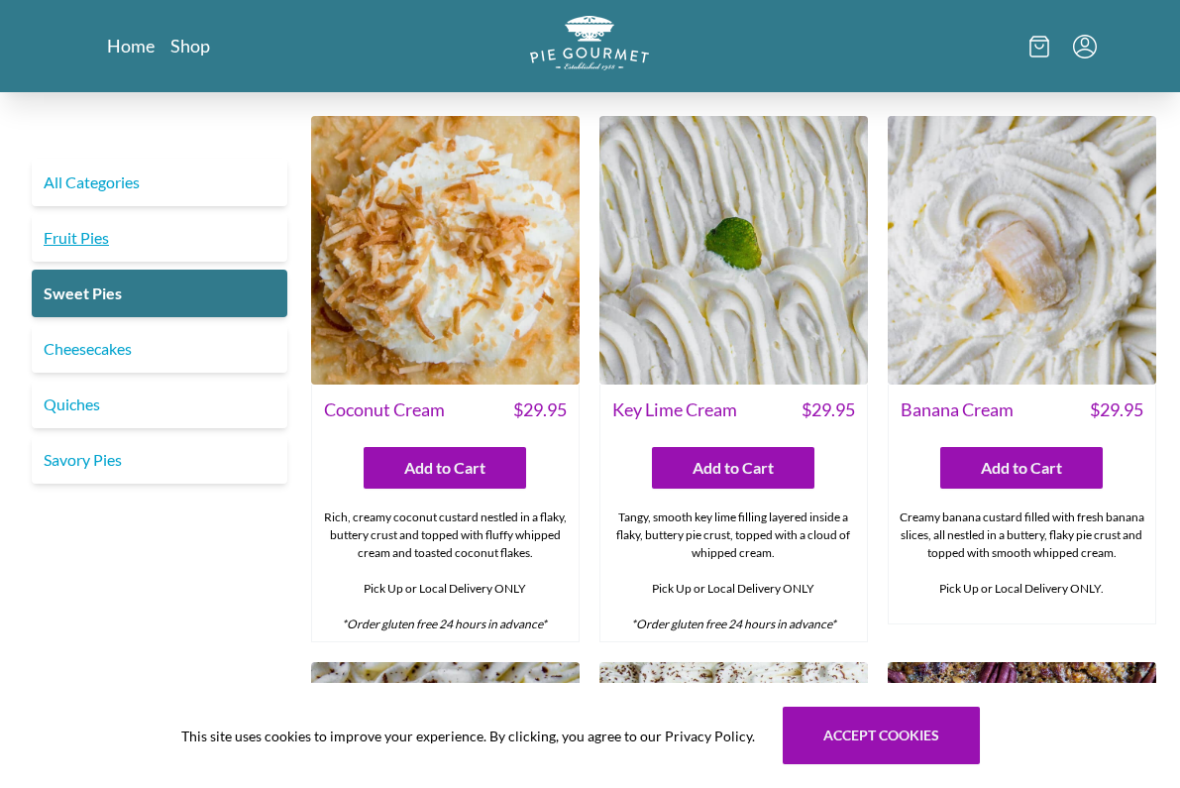  Describe the element at coordinates (675, 409) in the screenshot. I see `span: Key Lime Cream` at that location.